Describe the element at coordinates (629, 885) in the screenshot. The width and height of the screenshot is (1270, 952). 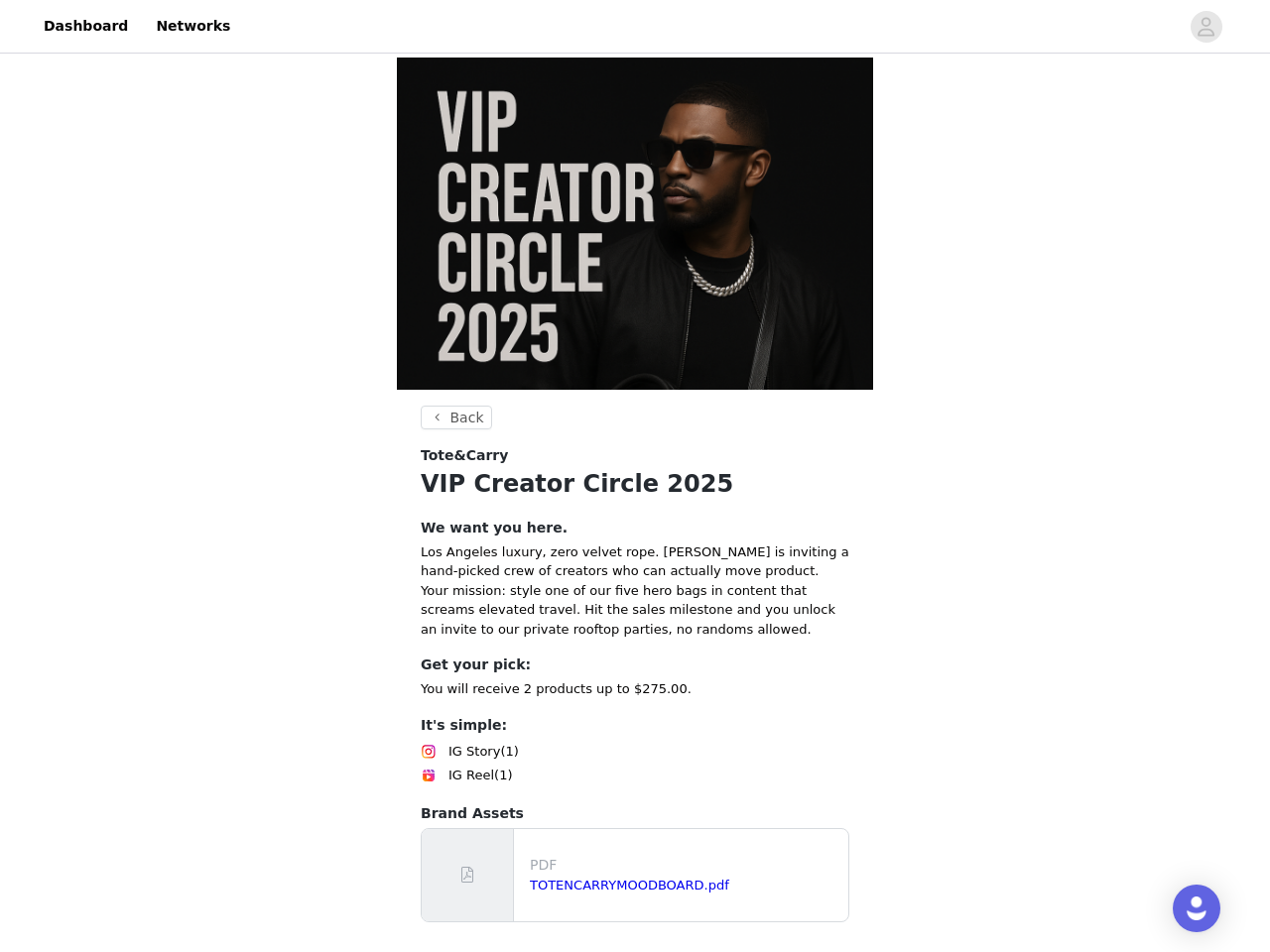
I see `a: TOTENCARRYMOODBOARD.pdf` at that location.